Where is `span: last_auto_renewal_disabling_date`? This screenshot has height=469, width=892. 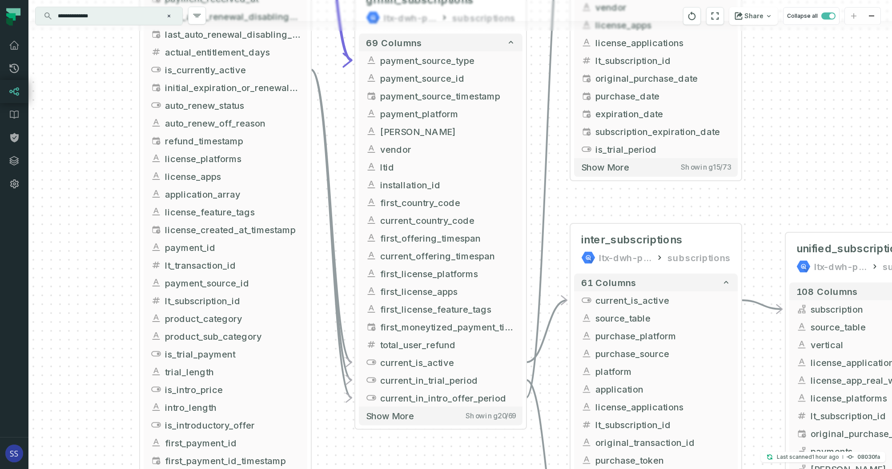
span: last_auto_renewal_disabling_date is located at coordinates (232, 34).